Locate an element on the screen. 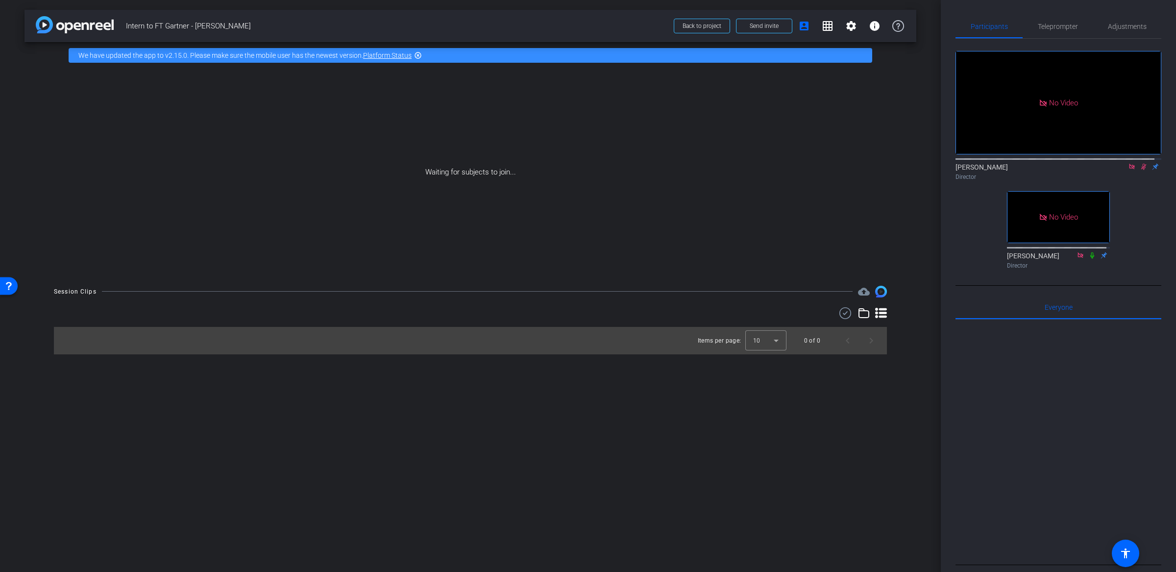 The width and height of the screenshot is (1176, 572). img: Session clips is located at coordinates (881, 292).